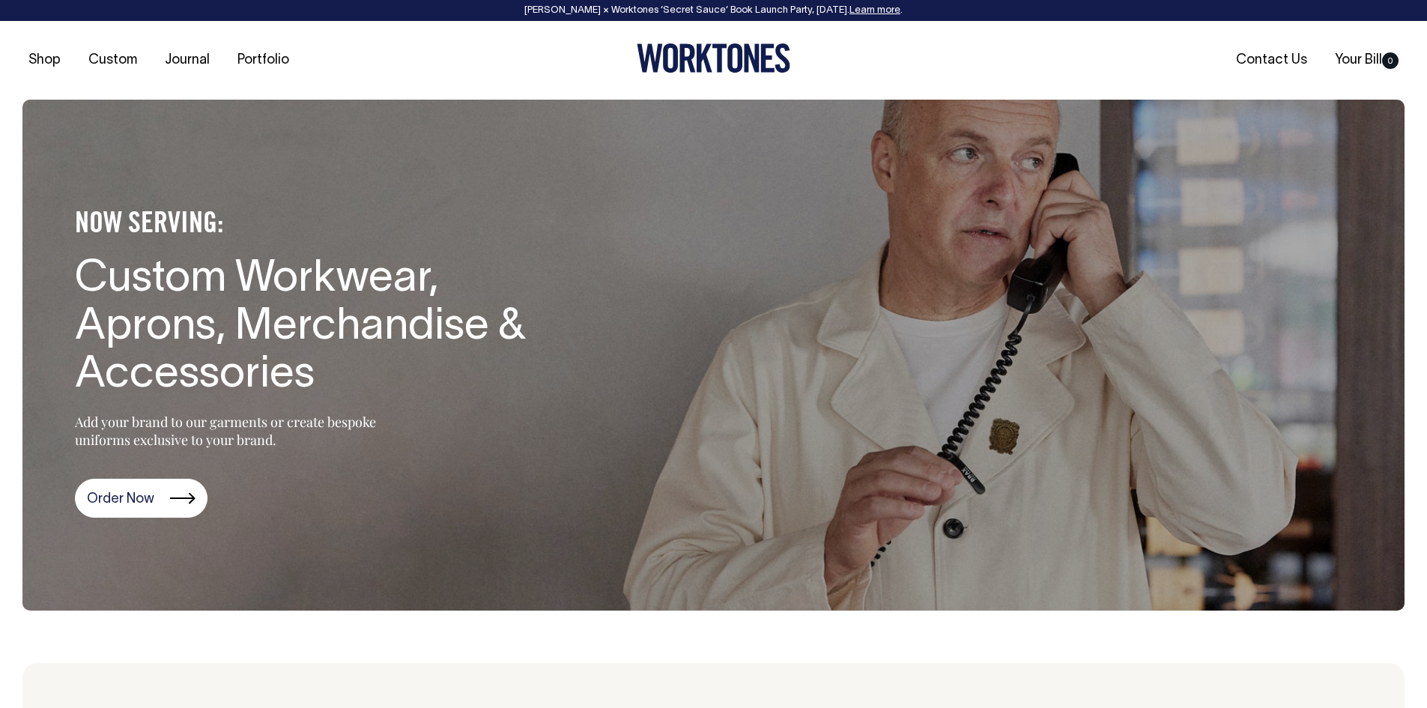 This screenshot has width=1427, height=708. Describe the element at coordinates (112, 60) in the screenshot. I see `a: Custom` at that location.